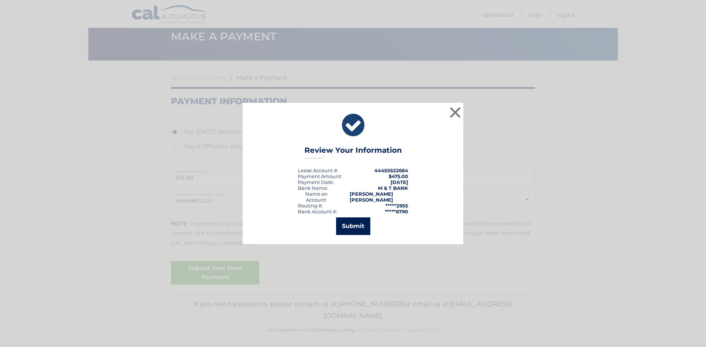  Describe the element at coordinates (398, 176) in the screenshot. I see `span: $475.00` at that location.